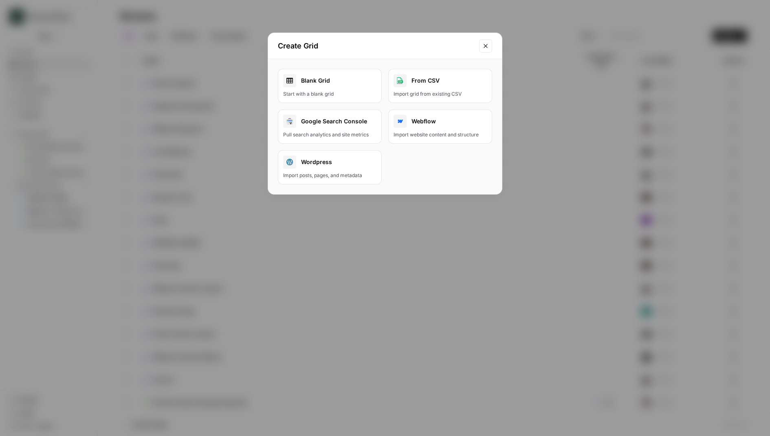 This screenshot has height=436, width=770. What do you see at coordinates (330, 86) in the screenshot?
I see `a: Blank GridStart with a blank grid` at bounding box center [330, 86].